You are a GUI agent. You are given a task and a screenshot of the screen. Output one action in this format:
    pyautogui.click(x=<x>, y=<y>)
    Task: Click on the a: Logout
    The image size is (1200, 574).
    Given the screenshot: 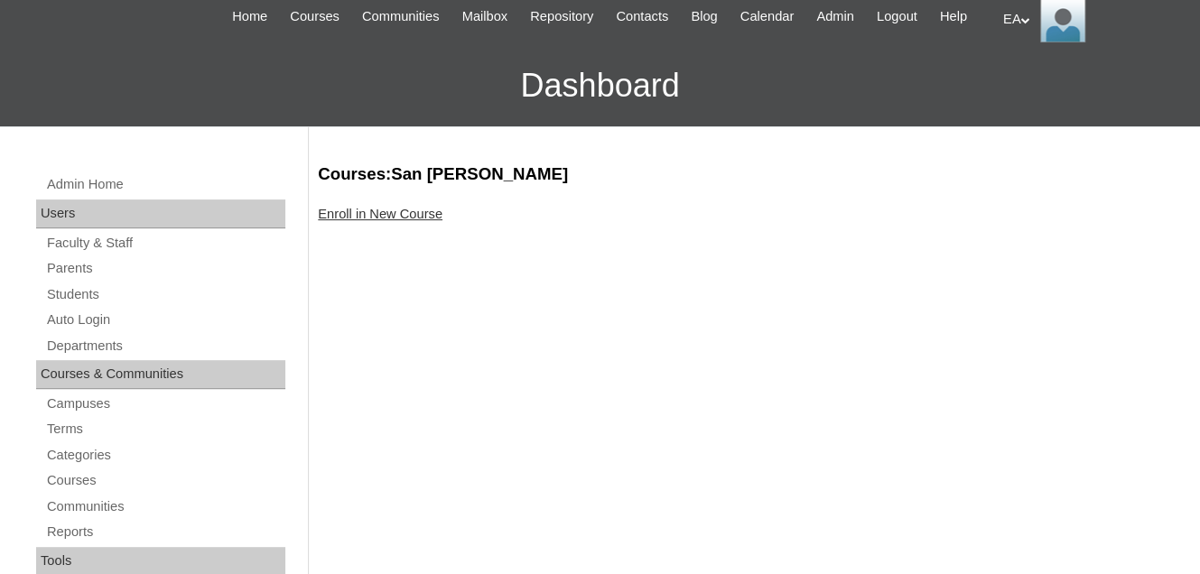 What is the action you would take?
    pyautogui.click(x=897, y=16)
    